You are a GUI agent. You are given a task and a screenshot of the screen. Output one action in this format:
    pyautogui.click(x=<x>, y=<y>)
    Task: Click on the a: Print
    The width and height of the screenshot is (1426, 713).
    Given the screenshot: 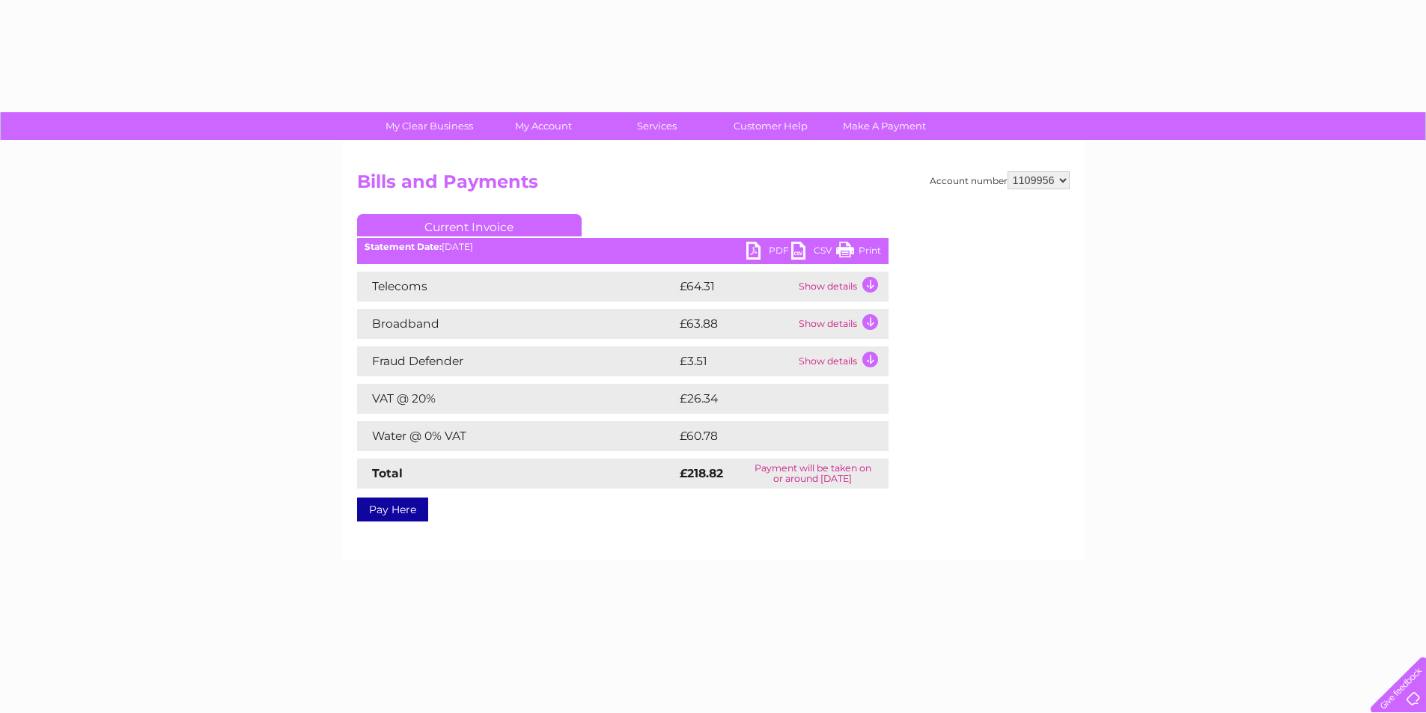 What is the action you would take?
    pyautogui.click(x=859, y=252)
    